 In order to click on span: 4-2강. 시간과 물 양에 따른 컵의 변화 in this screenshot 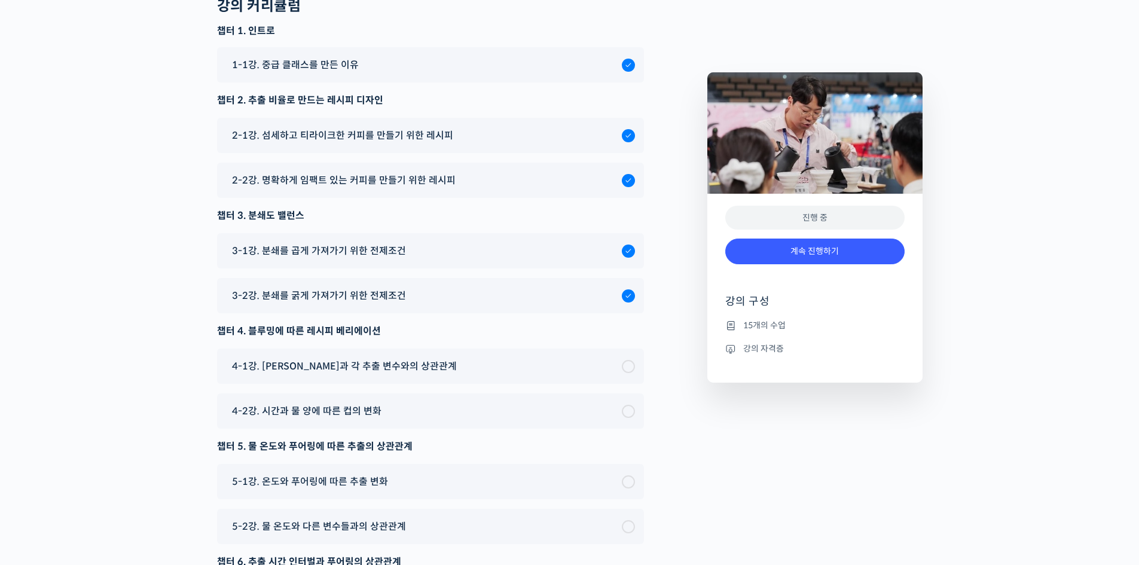, I will do `click(307, 411)`.